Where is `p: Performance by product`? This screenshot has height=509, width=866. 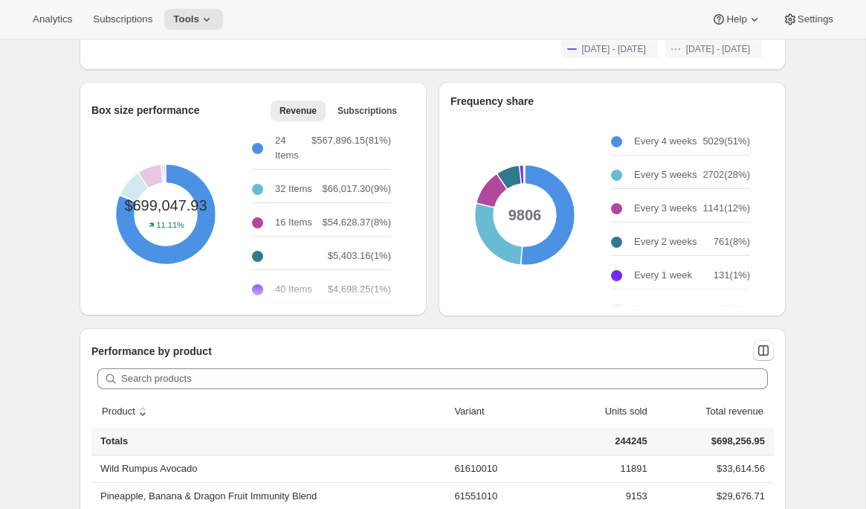
p: Performance by product is located at coordinates (152, 351).